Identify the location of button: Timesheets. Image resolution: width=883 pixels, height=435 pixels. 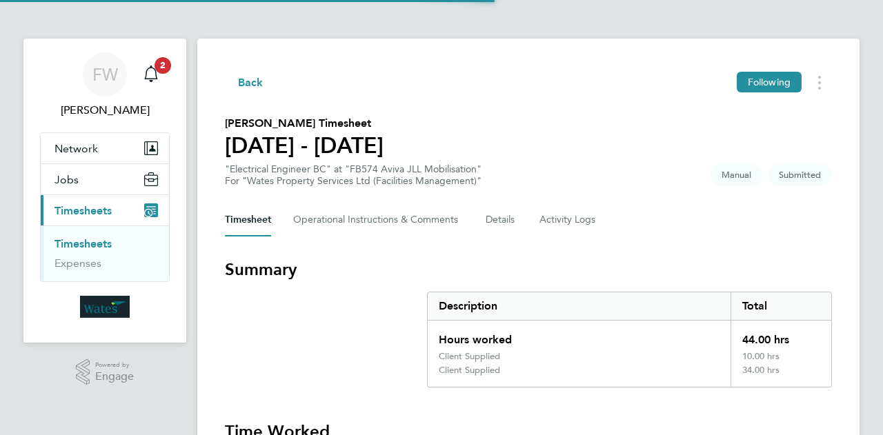
(105, 210).